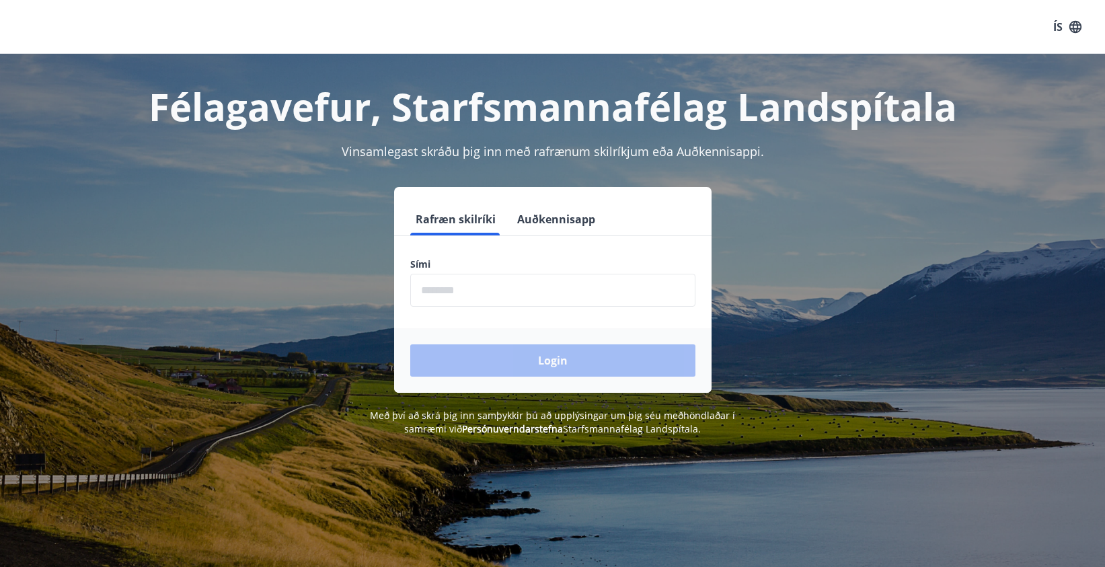 This screenshot has width=1105, height=567. Describe the element at coordinates (552, 422) in the screenshot. I see `span: Með því að skrá þig inn samþykkir þú að upplýsingar um þig séu meðhöndlaðar í samræmi við Starfsm...` at that location.